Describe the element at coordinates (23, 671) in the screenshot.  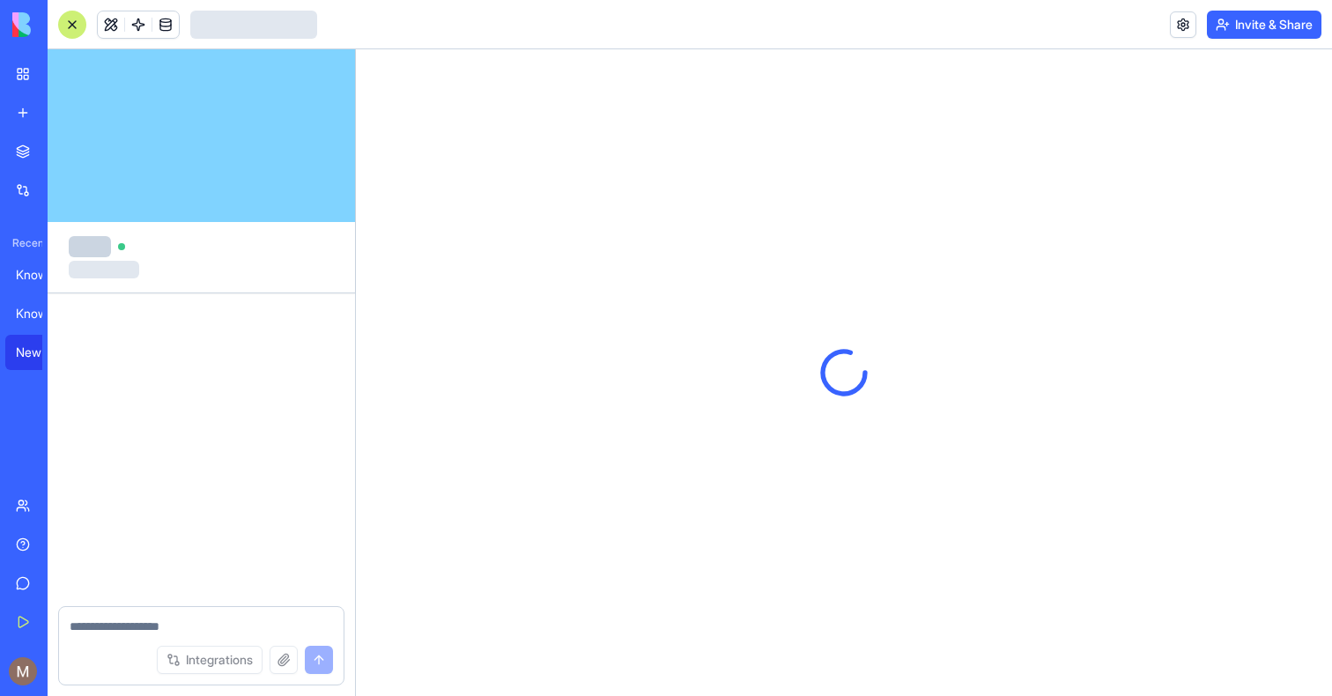
I see `img: ACg8ocLQ2_qLyJ0M0VMJVQI53zu8i_zRcLLJVtdBHUBm2D4_RUq3eQ=s96-c` at that location.